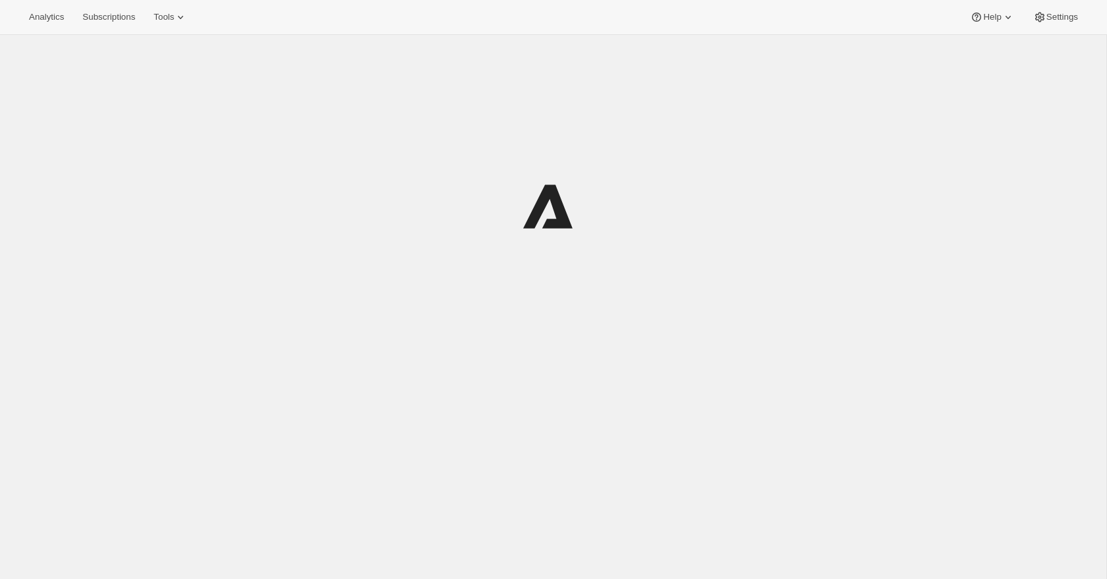 Image resolution: width=1107 pixels, height=579 pixels. Describe the element at coordinates (109, 17) in the screenshot. I see `button: Subscriptions` at that location.